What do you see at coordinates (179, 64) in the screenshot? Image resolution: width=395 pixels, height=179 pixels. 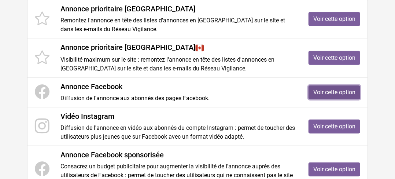 I see `p: Visibilité maximum sur le site : remontez l'annonce en tête des listes d'annonces en [GEOGRAPHIC_...` at bounding box center [179, 64].